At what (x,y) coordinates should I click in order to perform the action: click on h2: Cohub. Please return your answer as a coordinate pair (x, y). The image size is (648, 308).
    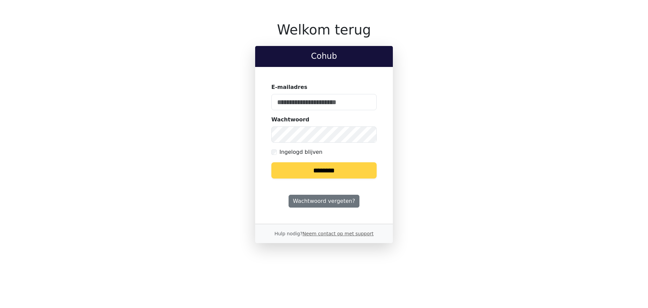
    Looking at the image, I should click on (324, 56).